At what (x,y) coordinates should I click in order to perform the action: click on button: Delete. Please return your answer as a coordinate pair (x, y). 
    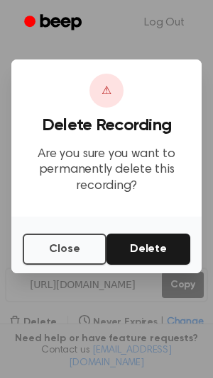
    Looking at the image, I should click on (148, 249).